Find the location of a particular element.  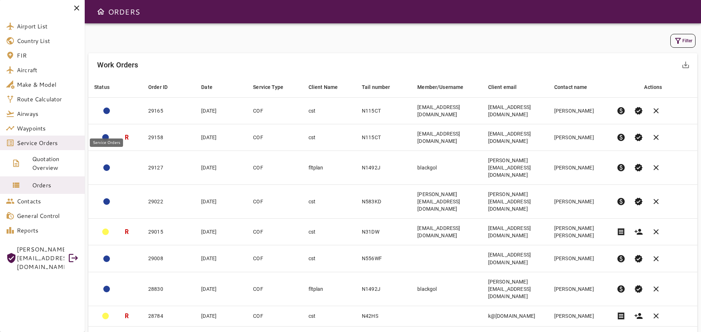

button: Open drawer is located at coordinates (101, 12).